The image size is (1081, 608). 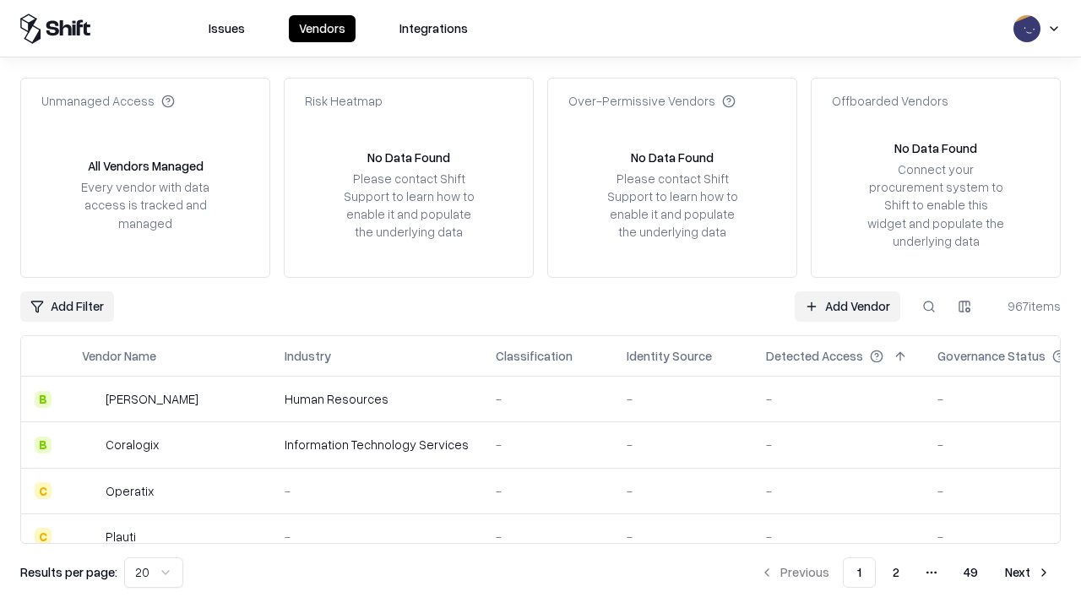 I want to click on button: 49, so click(x=970, y=573).